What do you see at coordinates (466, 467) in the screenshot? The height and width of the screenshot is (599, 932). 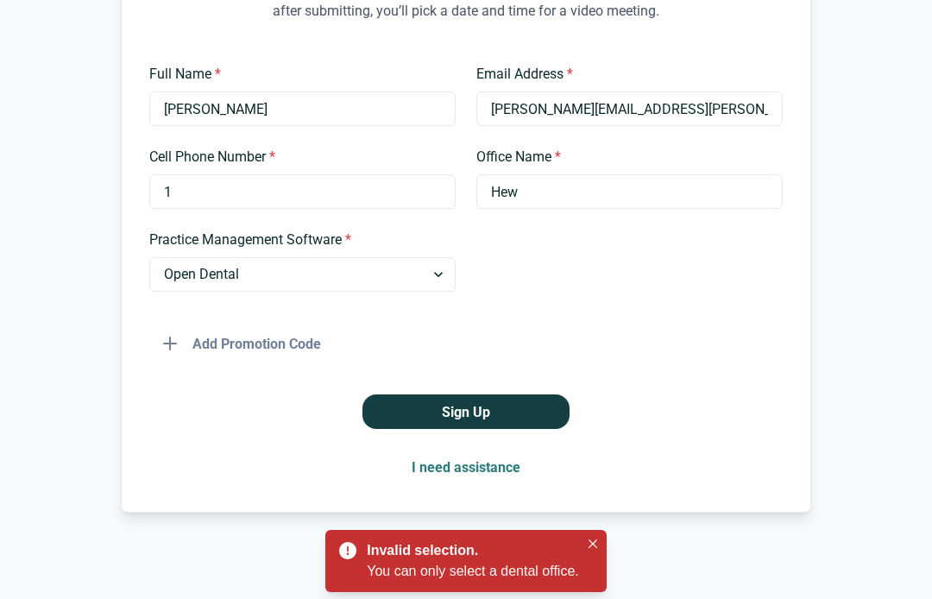 I see `button: I need assistance` at bounding box center [466, 467].